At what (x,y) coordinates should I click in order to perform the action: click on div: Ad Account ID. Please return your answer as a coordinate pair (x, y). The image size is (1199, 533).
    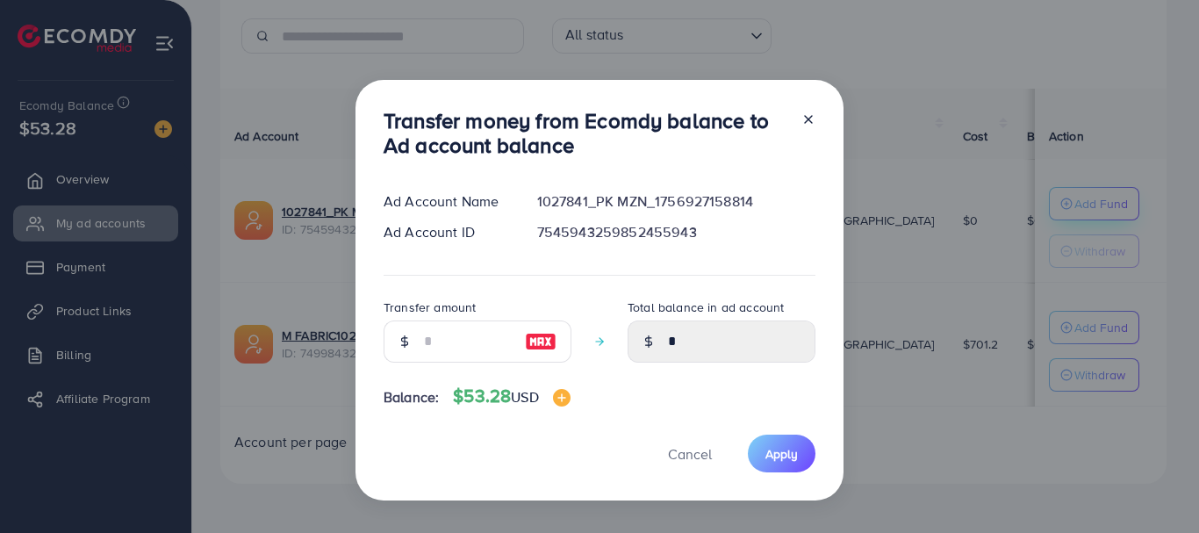
    Looking at the image, I should click on (446, 232).